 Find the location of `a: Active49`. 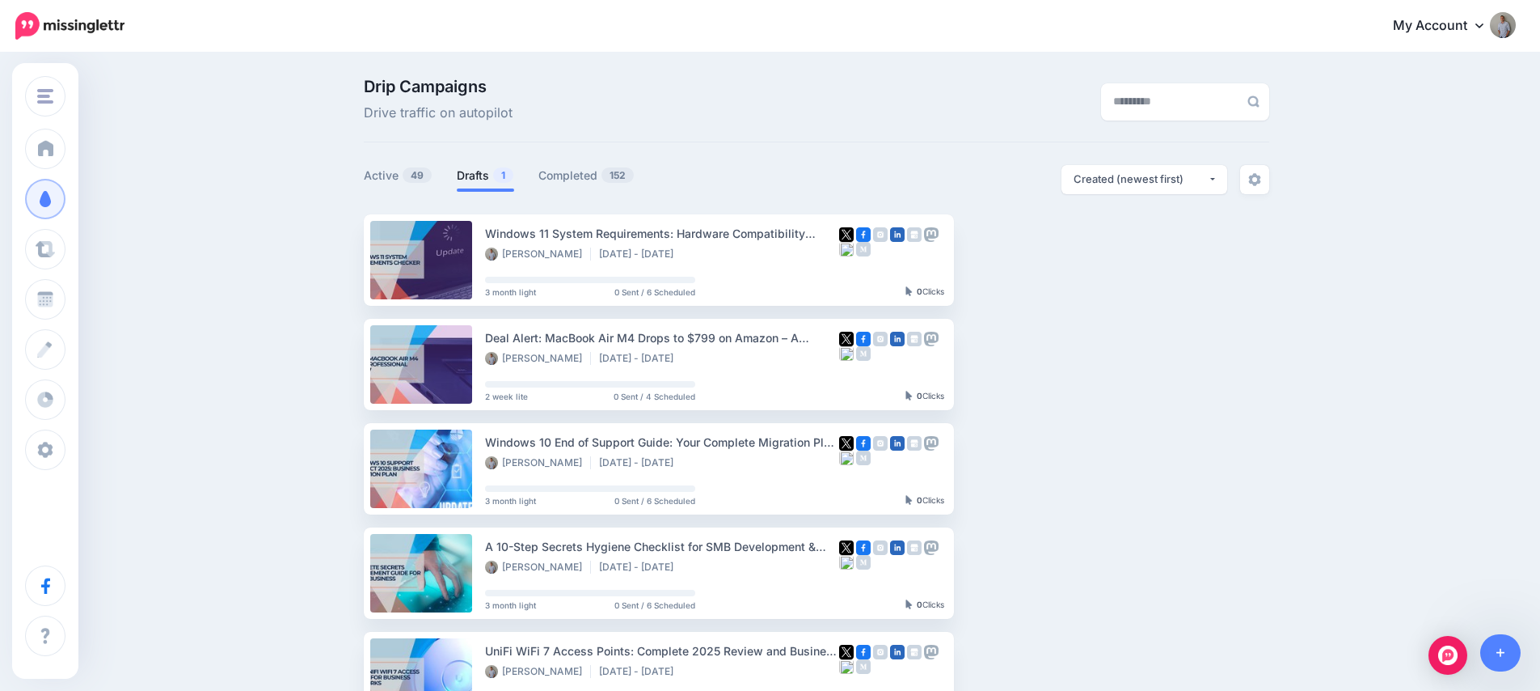

a: Active49 is located at coordinates (398, 175).